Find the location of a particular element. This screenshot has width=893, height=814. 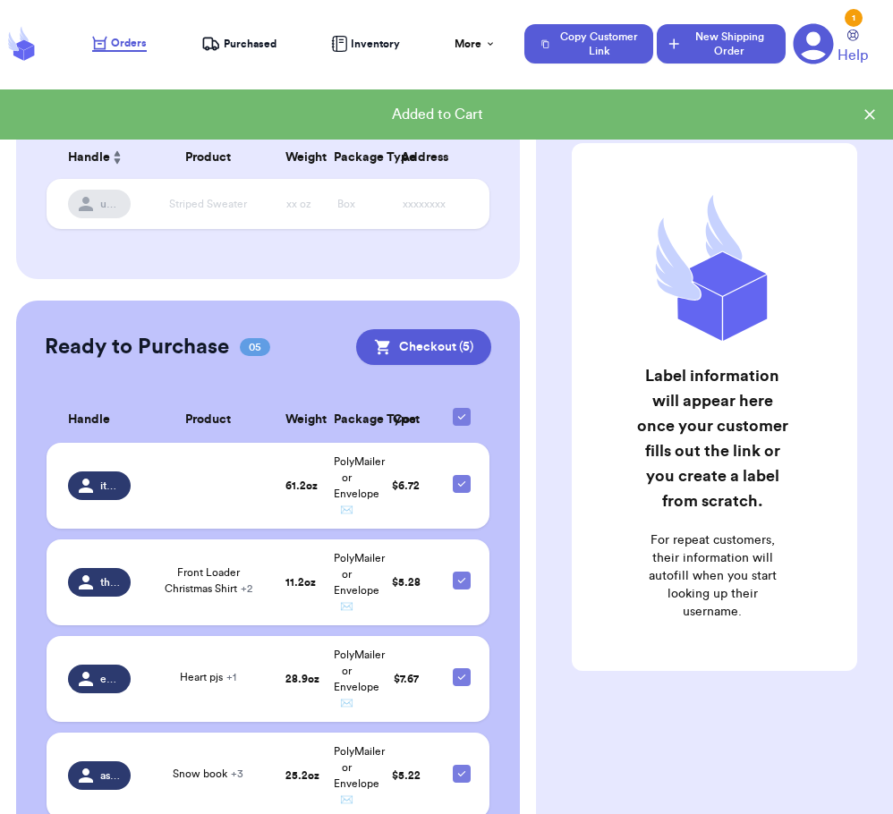

span: + 2 is located at coordinates (246, 589).